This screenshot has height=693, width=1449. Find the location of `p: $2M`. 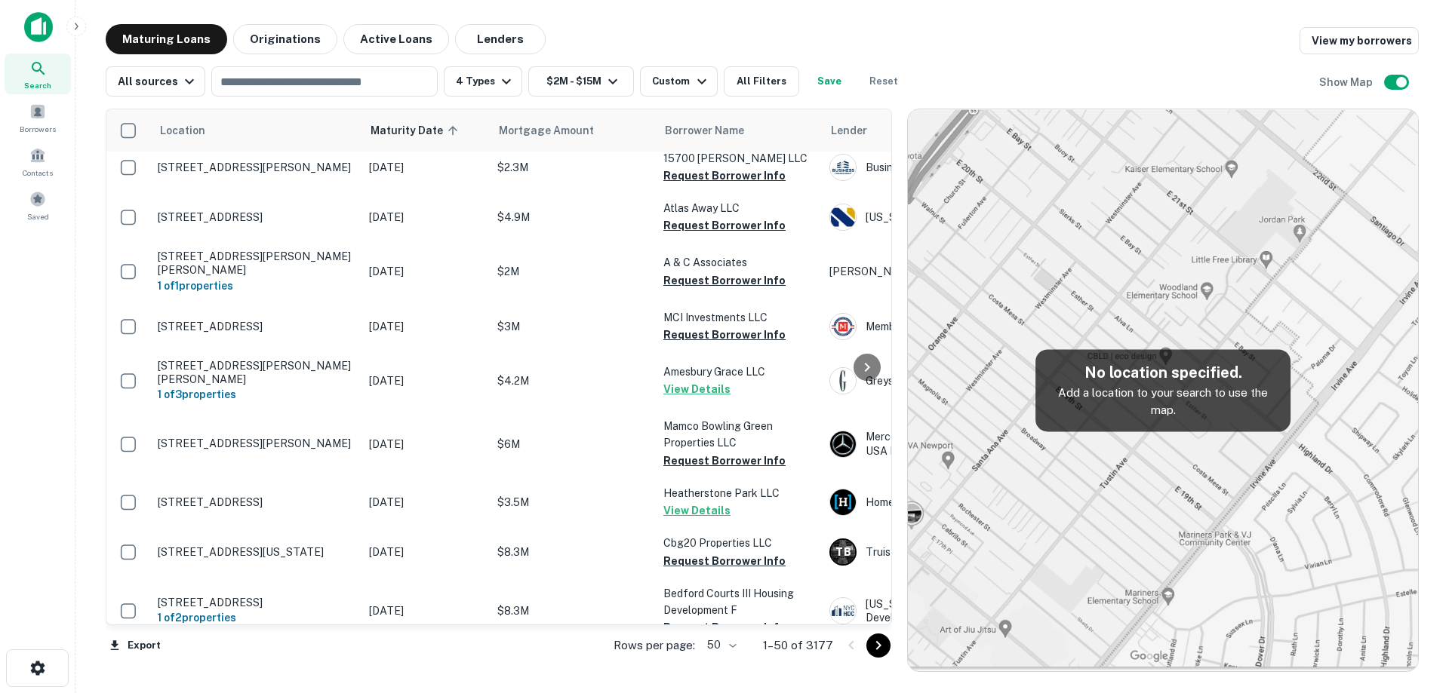

p: $2M is located at coordinates (573, 272).